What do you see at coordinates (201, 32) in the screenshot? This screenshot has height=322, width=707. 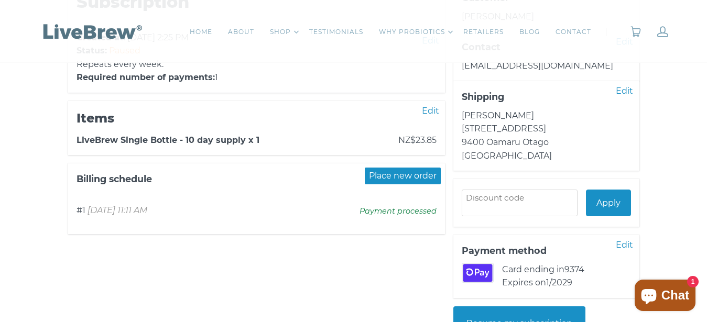 I see `a: HOME` at bounding box center [201, 32].